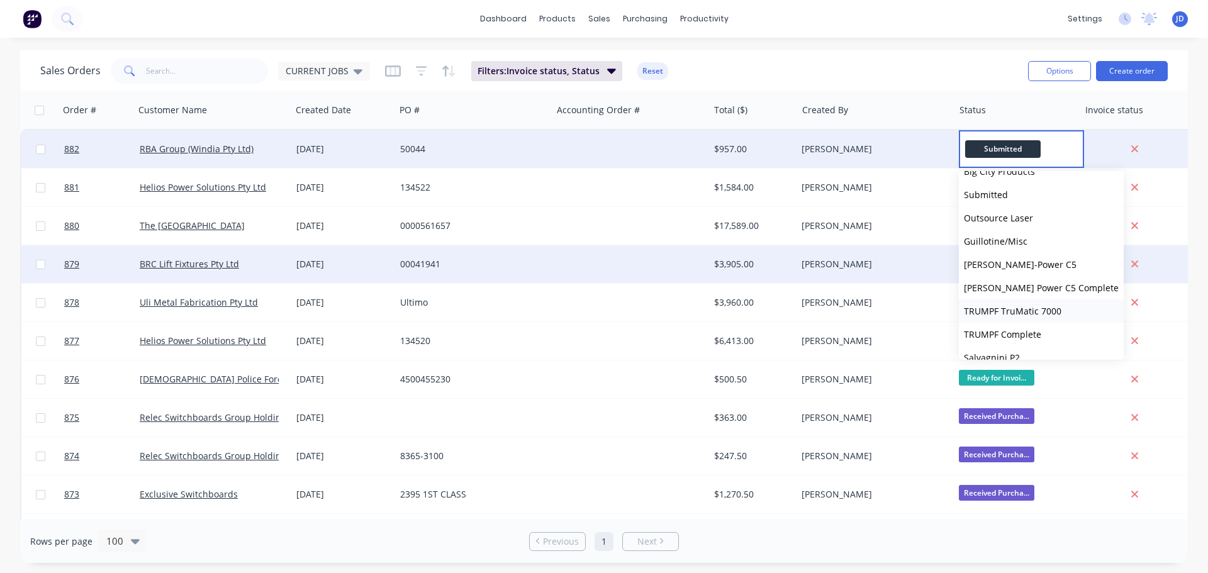 The height and width of the screenshot is (573, 1208). Describe the element at coordinates (1041, 218) in the screenshot. I see `button: Outsource Laser` at that location.